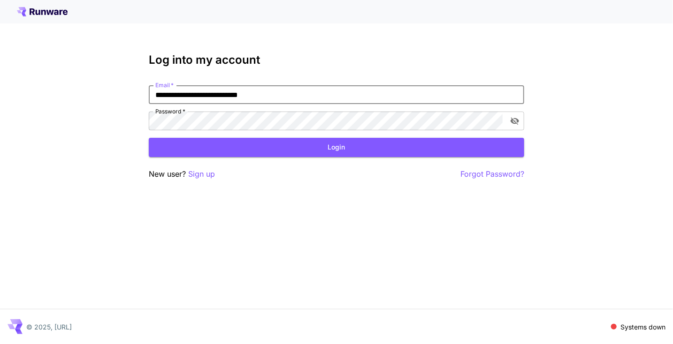 The image size is (673, 344). What do you see at coordinates (164, 85) in the screenshot?
I see `label: Email` at bounding box center [164, 85].